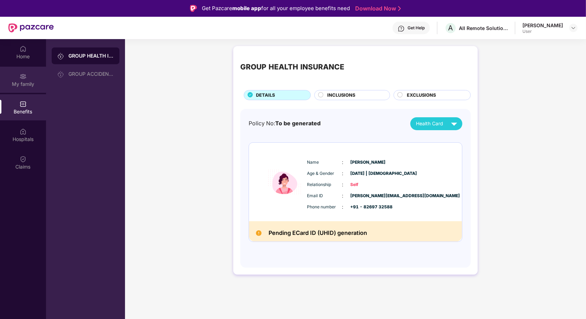 The height and width of the screenshot is (319, 586). What do you see at coordinates (377, 8) in the screenshot?
I see `a: Download Now` at bounding box center [377, 8].